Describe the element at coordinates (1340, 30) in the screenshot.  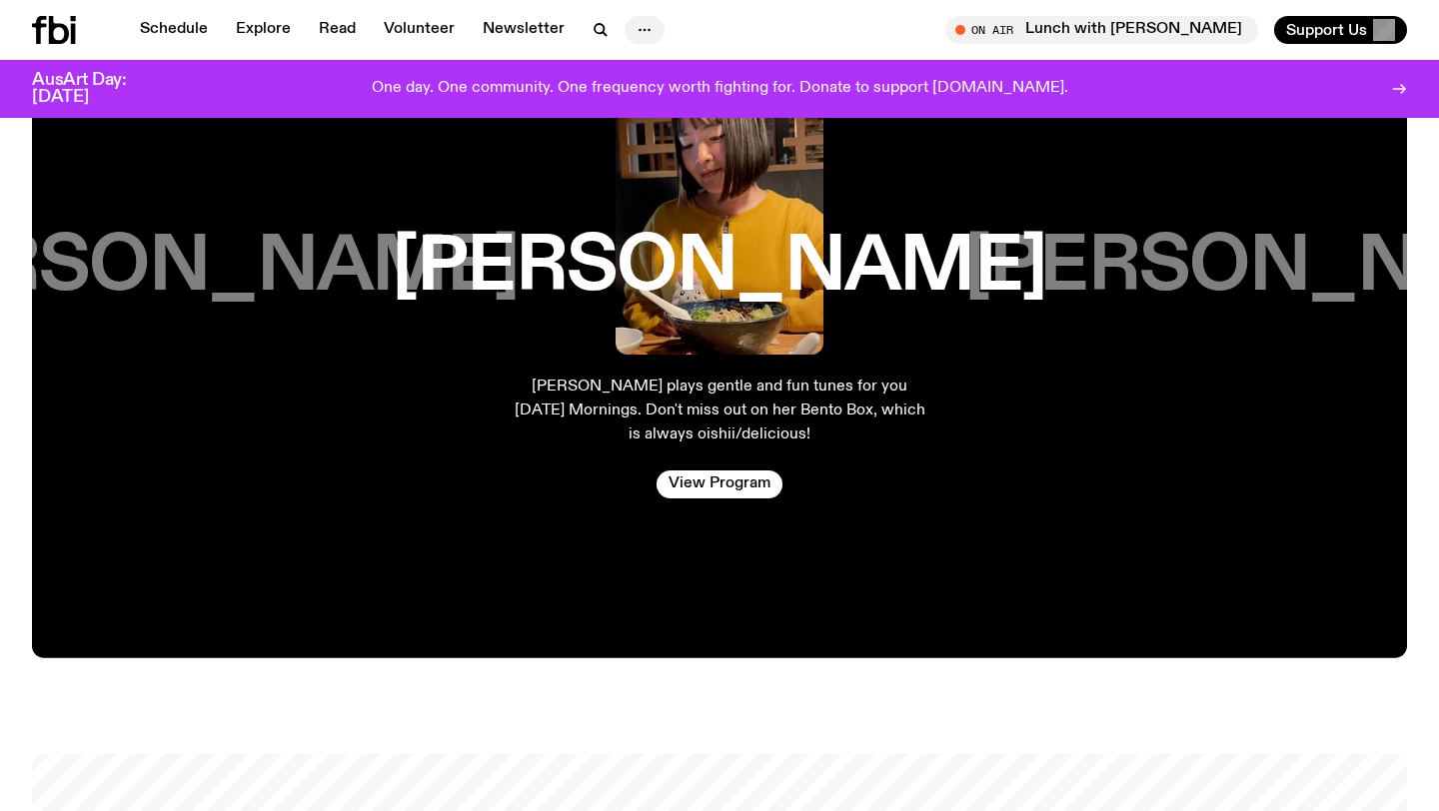
I see `button: Support Us` at that location.